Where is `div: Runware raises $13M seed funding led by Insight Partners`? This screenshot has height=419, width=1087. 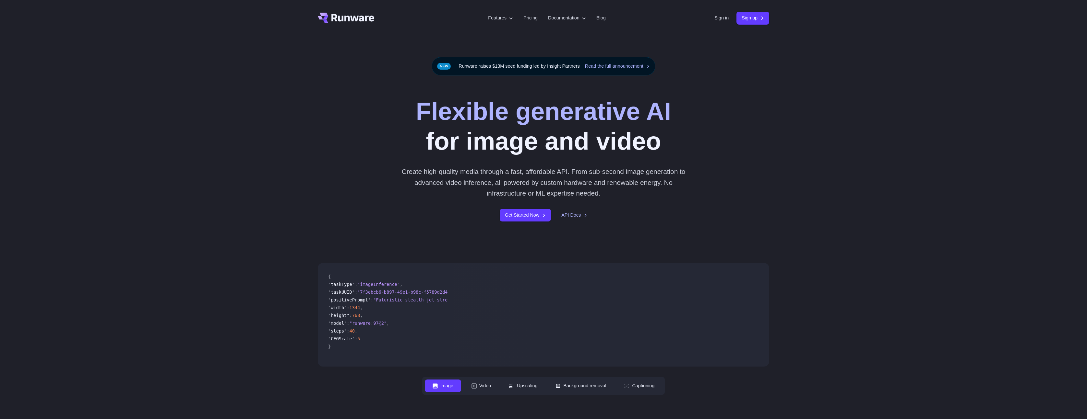 div: Runware raises $13M seed funding led by Insight Partners is located at coordinates (543, 66).